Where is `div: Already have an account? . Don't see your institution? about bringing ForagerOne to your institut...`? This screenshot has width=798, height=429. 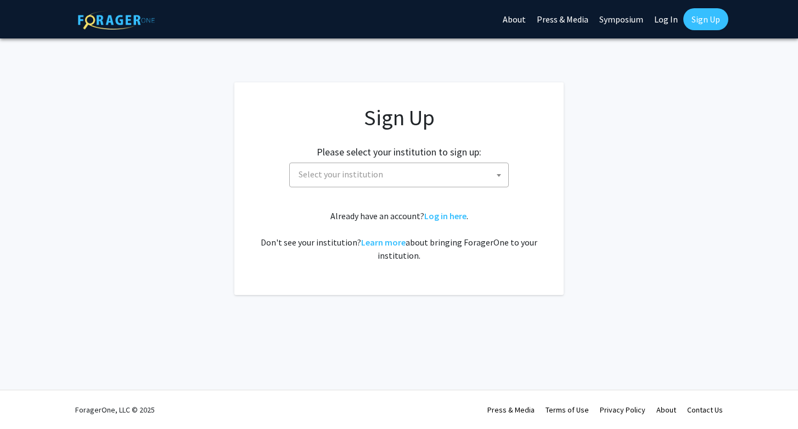
div: Already have an account? . Don't see your institution? about bringing ForagerOne to your institut... is located at coordinates (399, 235).